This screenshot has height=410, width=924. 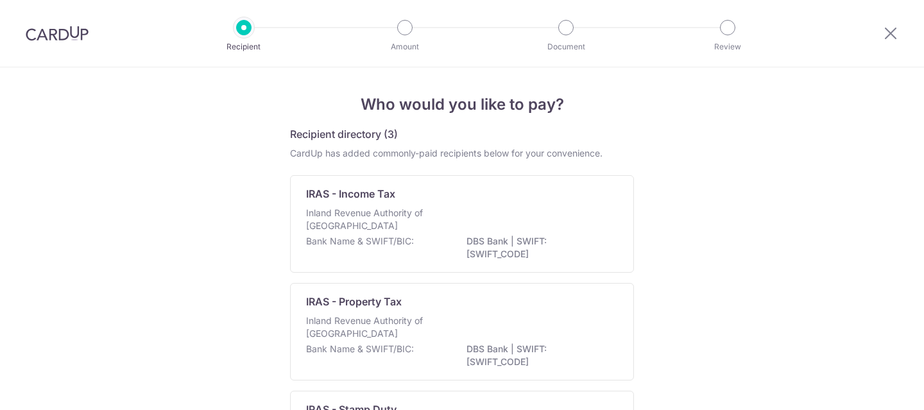 I want to click on p: Amount, so click(x=405, y=47).